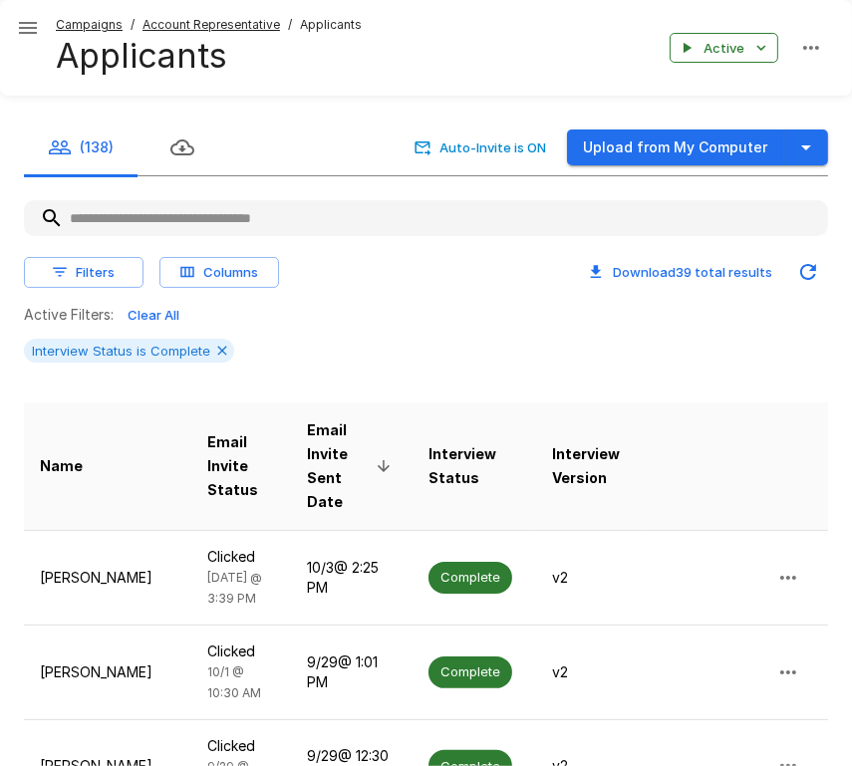  What do you see at coordinates (153, 315) in the screenshot?
I see `button: Clear All` at bounding box center [153, 315].